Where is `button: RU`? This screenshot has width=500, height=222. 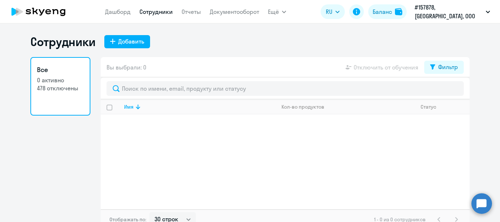
button: RU is located at coordinates (333, 12).